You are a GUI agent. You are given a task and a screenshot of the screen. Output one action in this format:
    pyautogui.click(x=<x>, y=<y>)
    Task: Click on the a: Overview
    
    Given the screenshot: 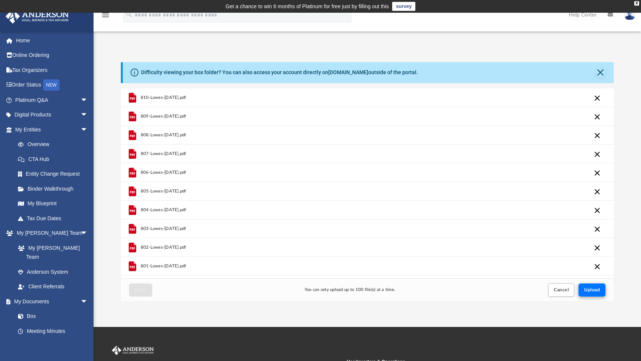 What is the action you would take?
    pyautogui.click(x=55, y=144)
    